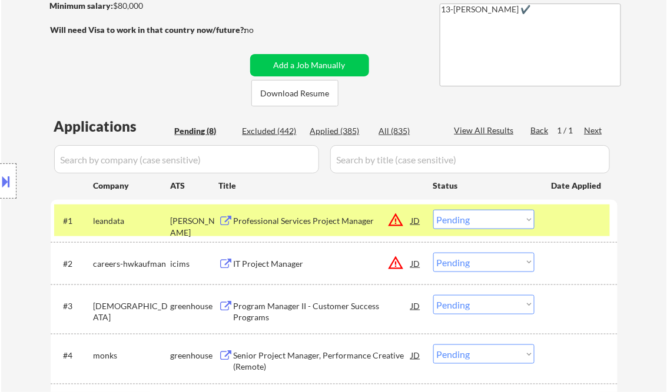 The height and width of the screenshot is (392, 667). I want to click on div: Excluded (442), so click(272, 131).